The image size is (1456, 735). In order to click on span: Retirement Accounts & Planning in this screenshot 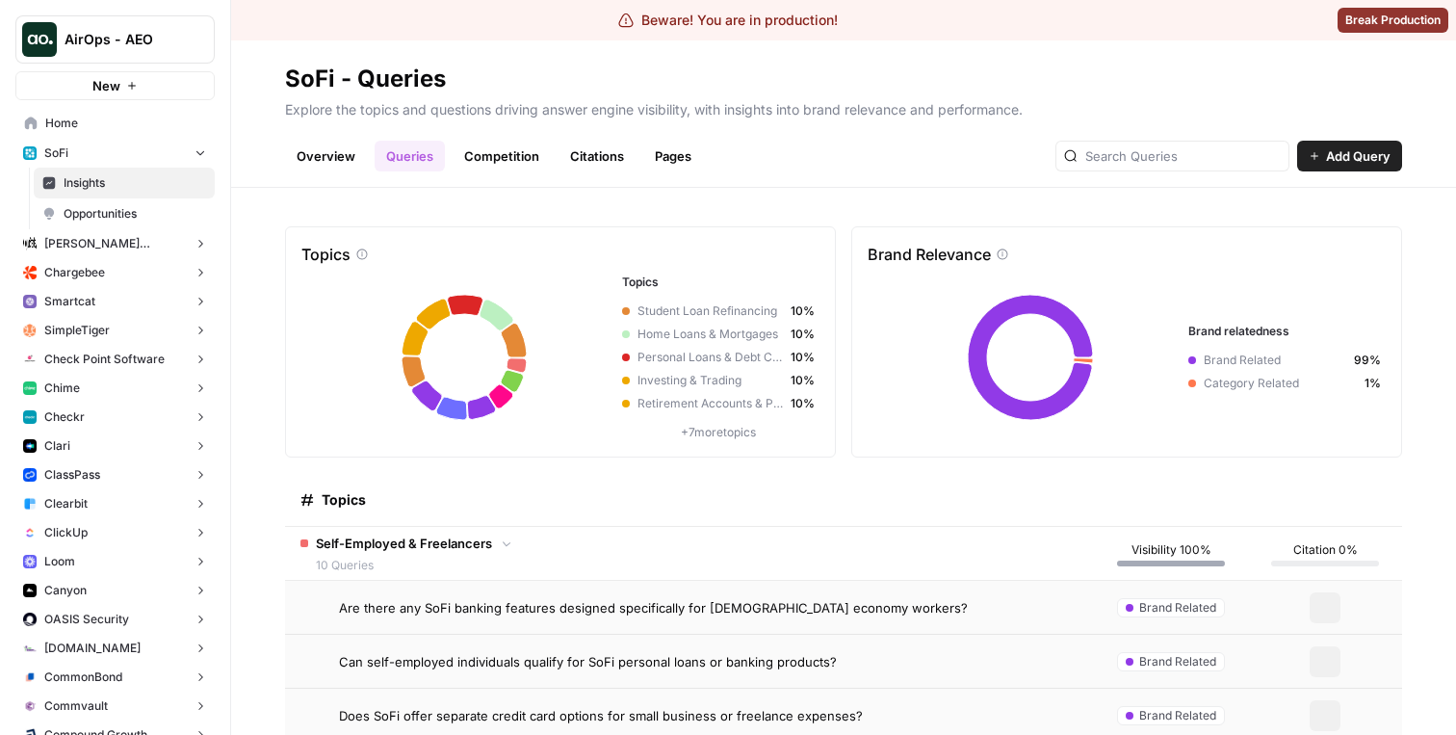, I will do `click(710, 404)`.